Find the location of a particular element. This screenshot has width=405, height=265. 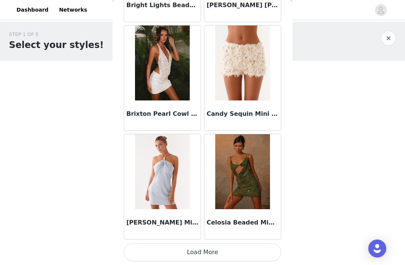

h3: Candy Sequin Mini Shorts - White is located at coordinates (242, 114).